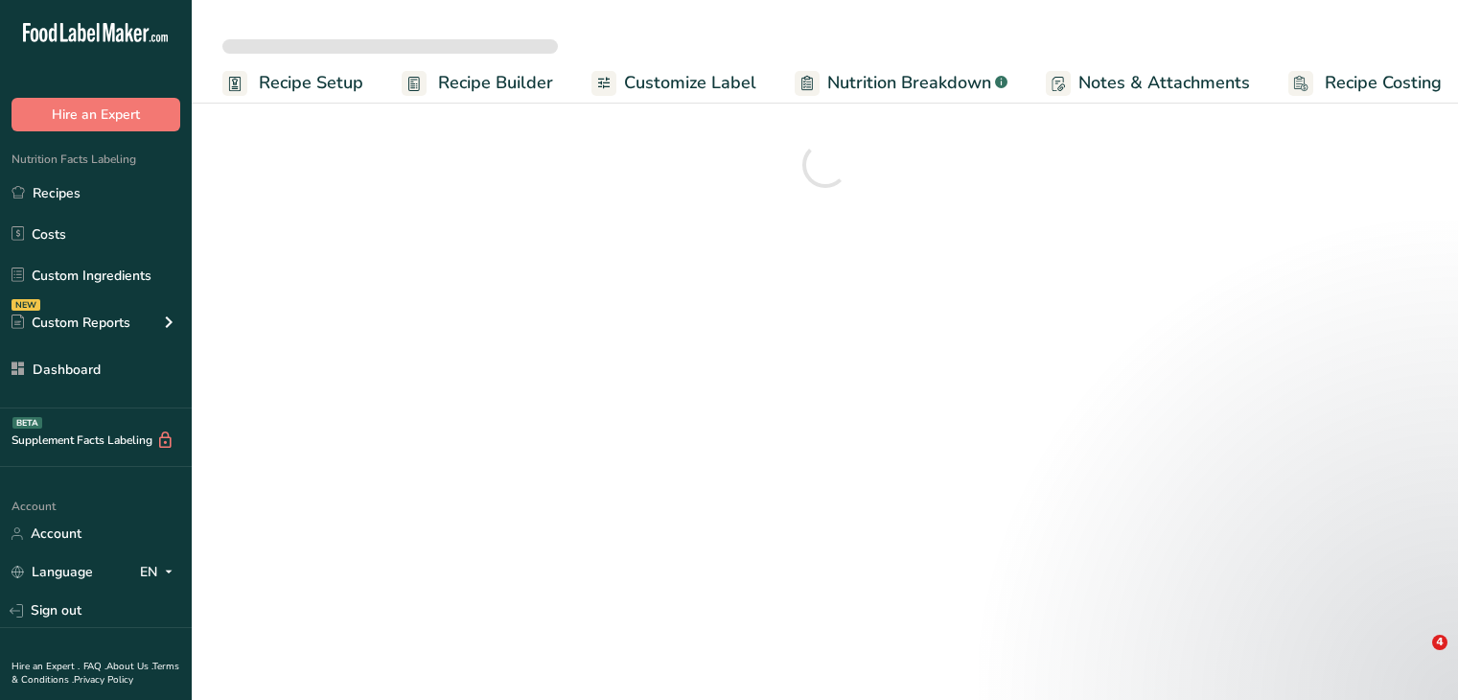 Image resolution: width=1458 pixels, height=700 pixels. Describe the element at coordinates (1164, 82) in the screenshot. I see `span: Notes & Attachments` at that location.